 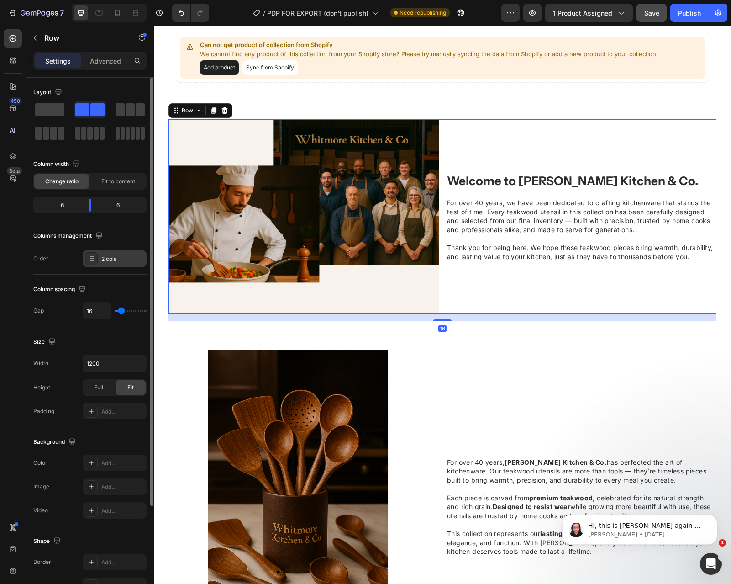 I want to click on div: Columns management, so click(x=69, y=236).